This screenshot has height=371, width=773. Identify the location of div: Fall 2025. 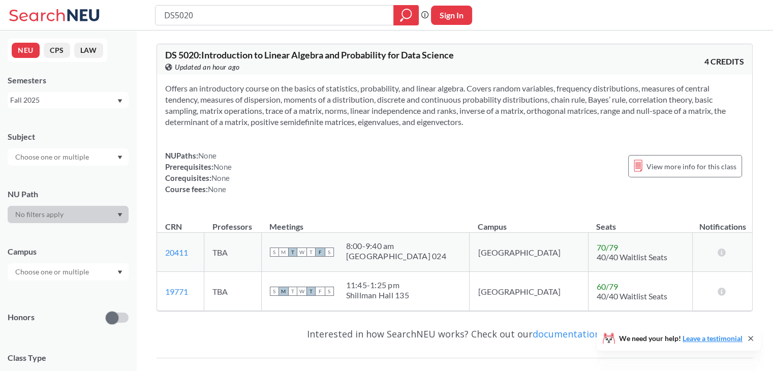
(63, 100).